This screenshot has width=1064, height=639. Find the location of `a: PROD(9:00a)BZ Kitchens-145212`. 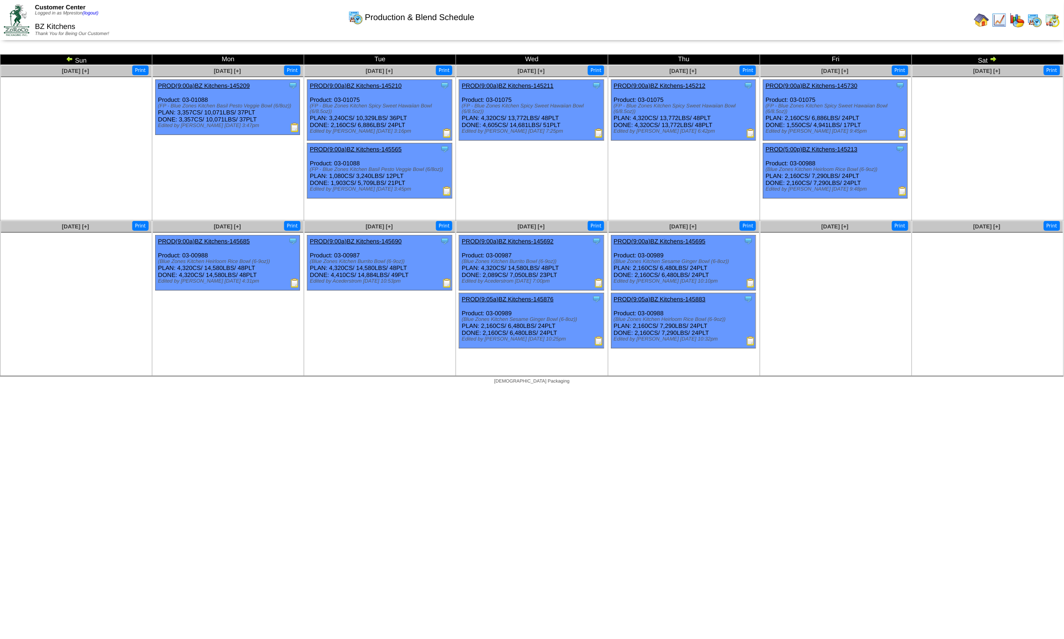

a: PROD(9:00a)BZ Kitchens-145212 is located at coordinates (660, 85).